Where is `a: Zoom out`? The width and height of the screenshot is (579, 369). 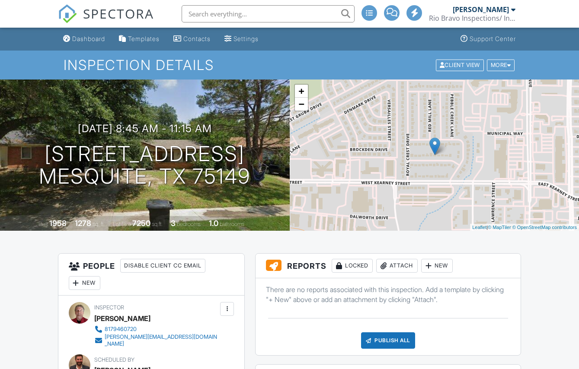 a: Zoom out is located at coordinates (301, 104).